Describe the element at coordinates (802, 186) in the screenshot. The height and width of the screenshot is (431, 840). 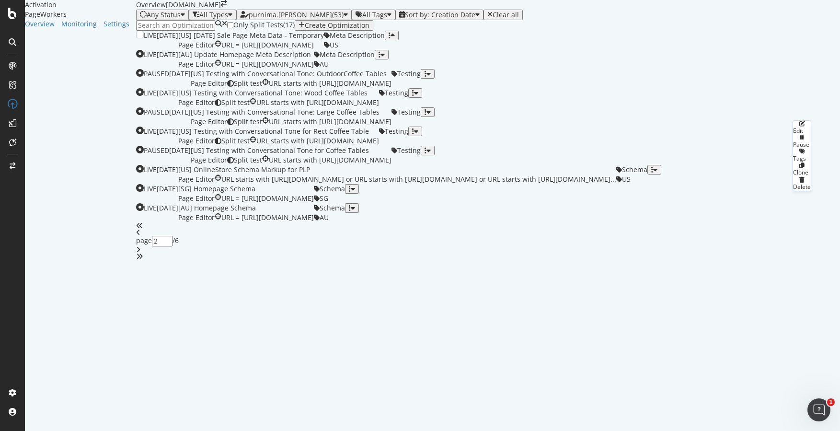
I see `div: Delete` at that location.